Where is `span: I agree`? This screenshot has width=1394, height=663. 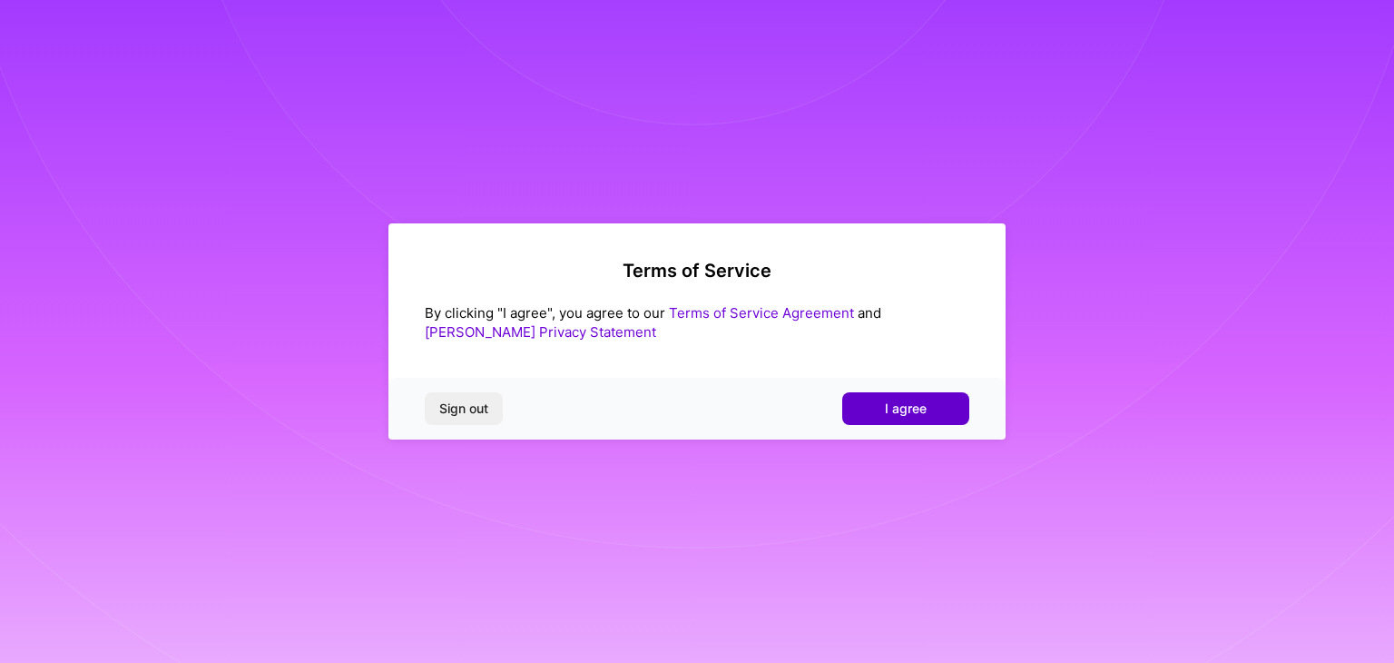 span: I agree is located at coordinates (906, 409).